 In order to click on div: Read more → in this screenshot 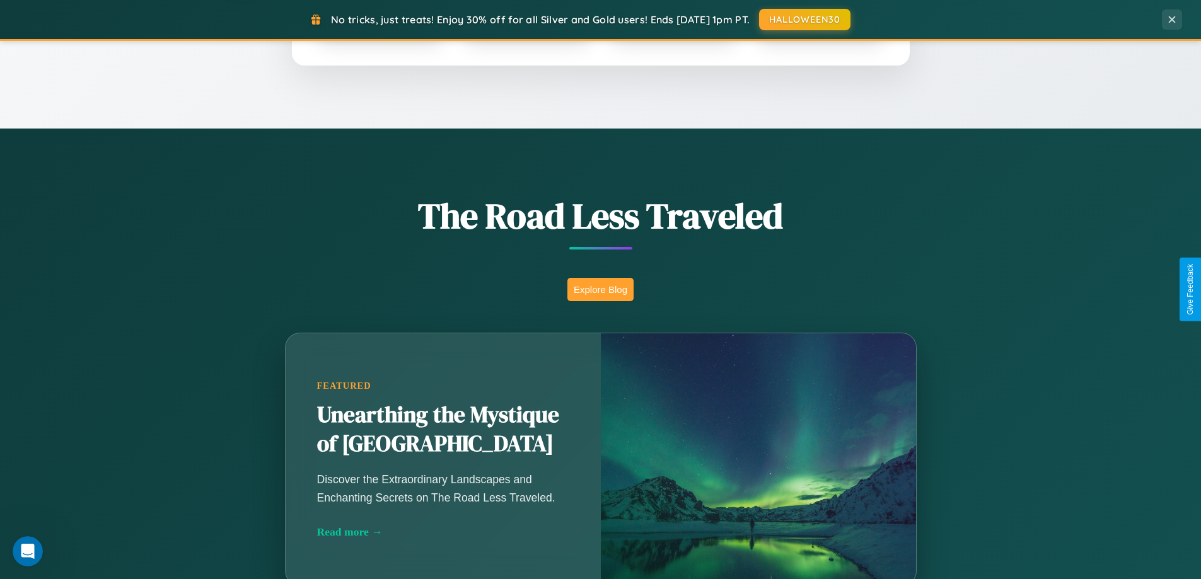, I will do `click(443, 532)`.